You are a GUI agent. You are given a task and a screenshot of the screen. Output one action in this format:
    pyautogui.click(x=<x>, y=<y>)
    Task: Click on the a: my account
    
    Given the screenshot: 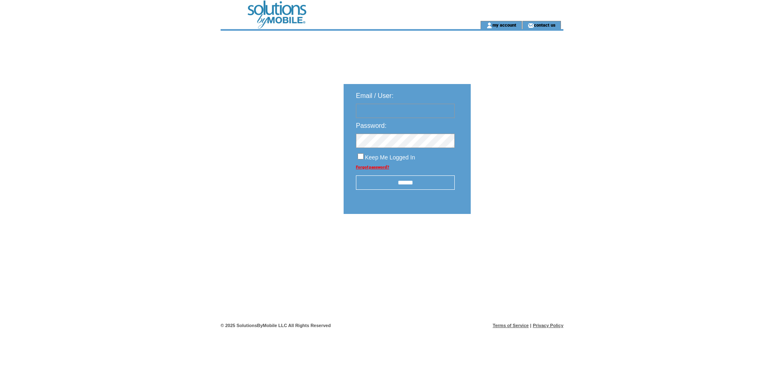 What is the action you would take?
    pyautogui.click(x=504, y=25)
    